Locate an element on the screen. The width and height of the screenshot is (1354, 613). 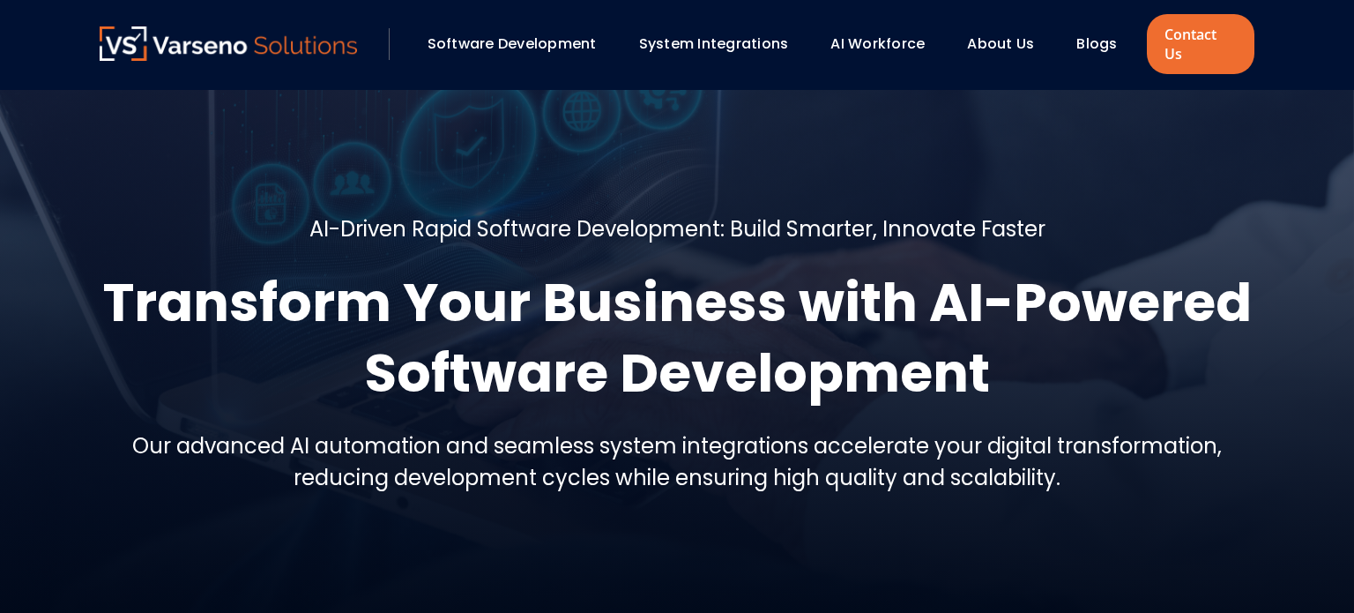
a: Varseno Solutions – Product Engineering & IT Services is located at coordinates (228, 44).